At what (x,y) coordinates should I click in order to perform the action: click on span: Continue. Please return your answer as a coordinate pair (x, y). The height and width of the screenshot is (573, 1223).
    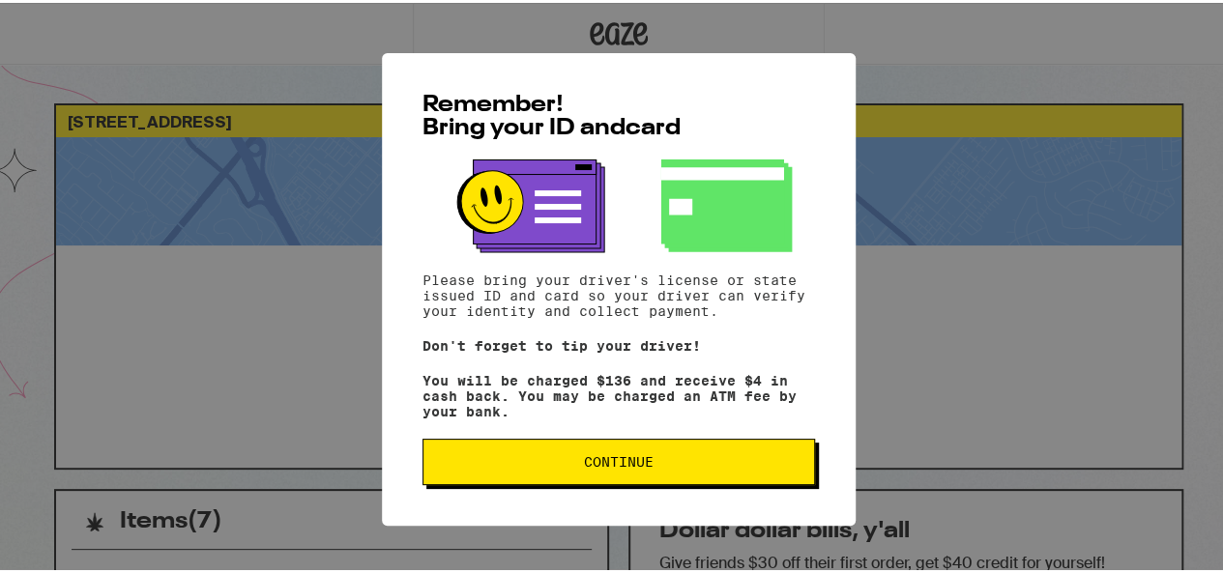
    Looking at the image, I should click on (619, 459).